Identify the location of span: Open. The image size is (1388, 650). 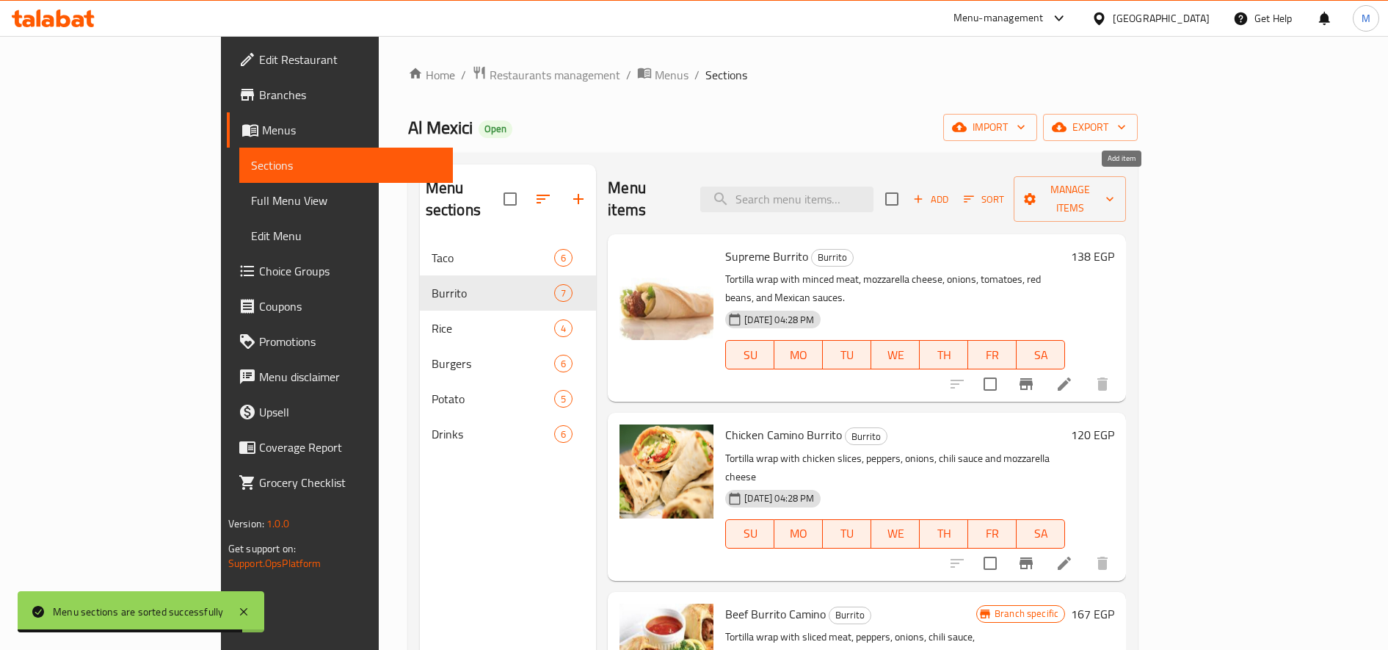
(495, 128).